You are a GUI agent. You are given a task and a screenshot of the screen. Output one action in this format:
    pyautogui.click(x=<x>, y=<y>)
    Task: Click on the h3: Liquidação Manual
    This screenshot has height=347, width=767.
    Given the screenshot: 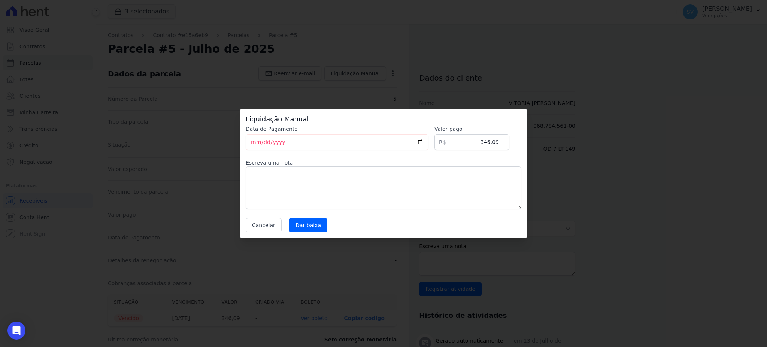 What is the action you would take?
    pyautogui.click(x=383, y=119)
    